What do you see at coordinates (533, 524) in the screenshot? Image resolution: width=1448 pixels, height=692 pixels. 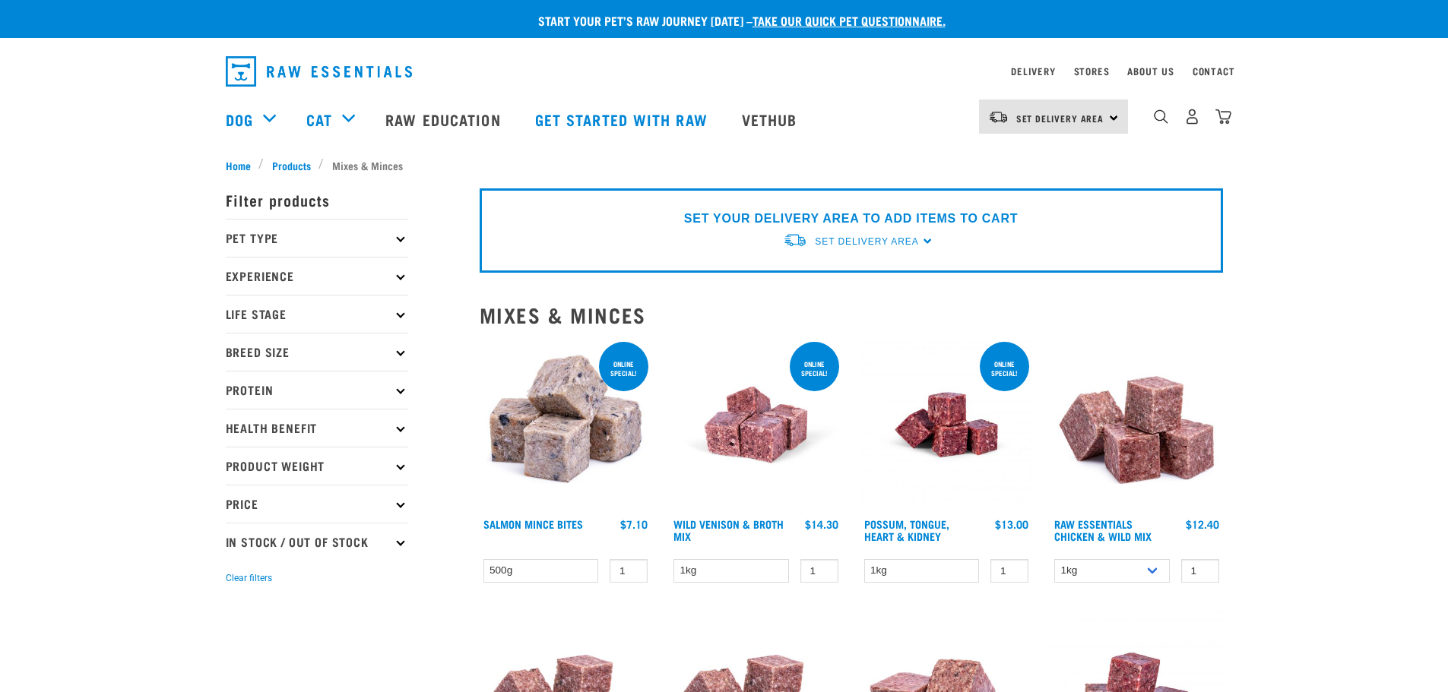 I see `a: Salmon Mince Bites` at bounding box center [533, 524].